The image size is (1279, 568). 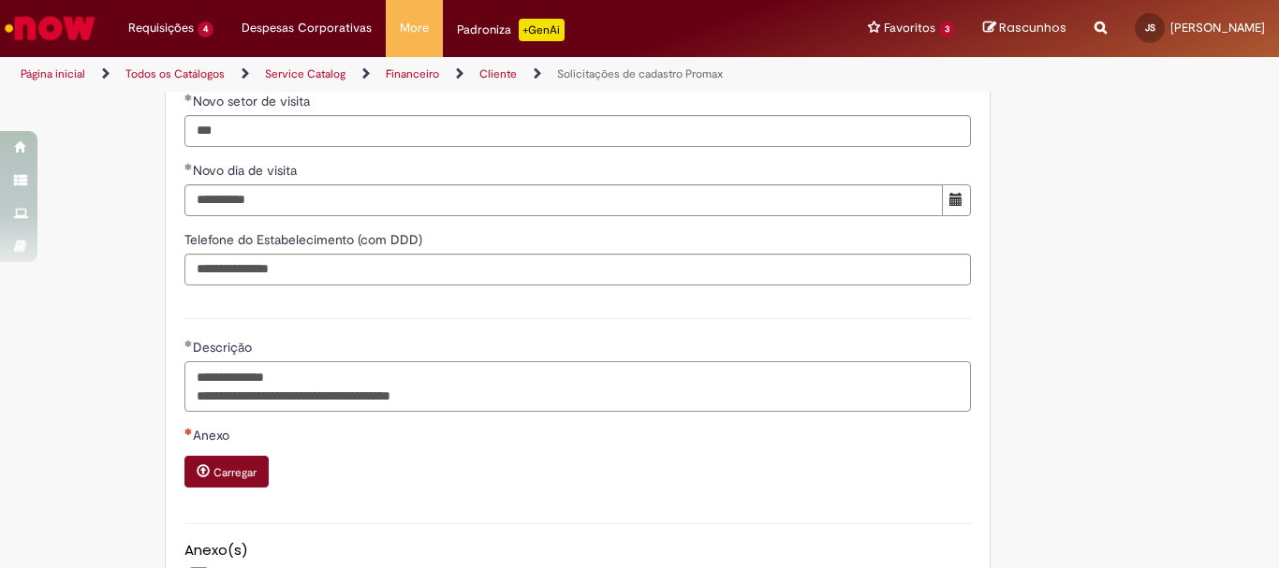 I want to click on span: Anexo, so click(x=212, y=435).